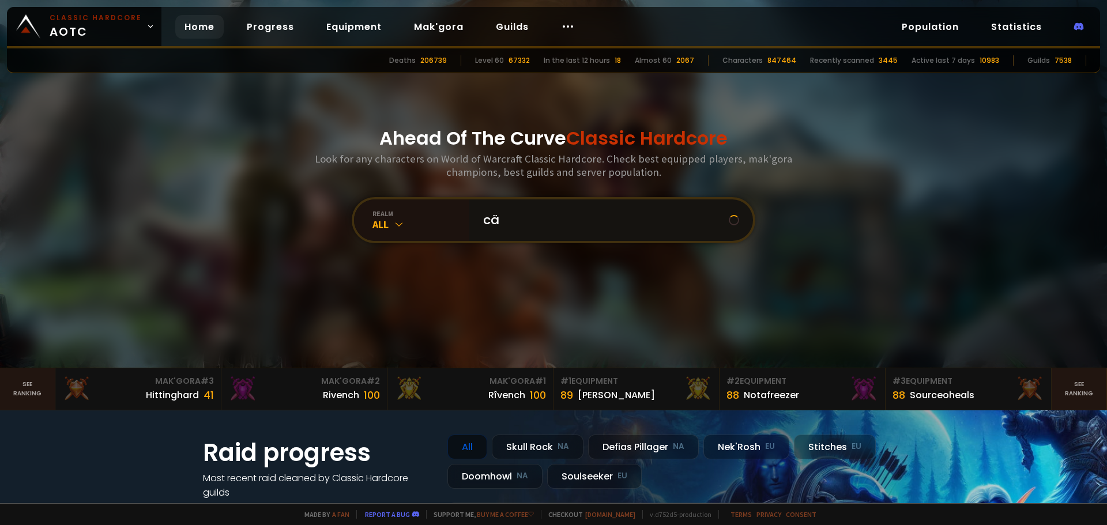 The height and width of the screenshot is (525, 1107). What do you see at coordinates (96, 27) in the screenshot?
I see `span: AOTC` at bounding box center [96, 27].